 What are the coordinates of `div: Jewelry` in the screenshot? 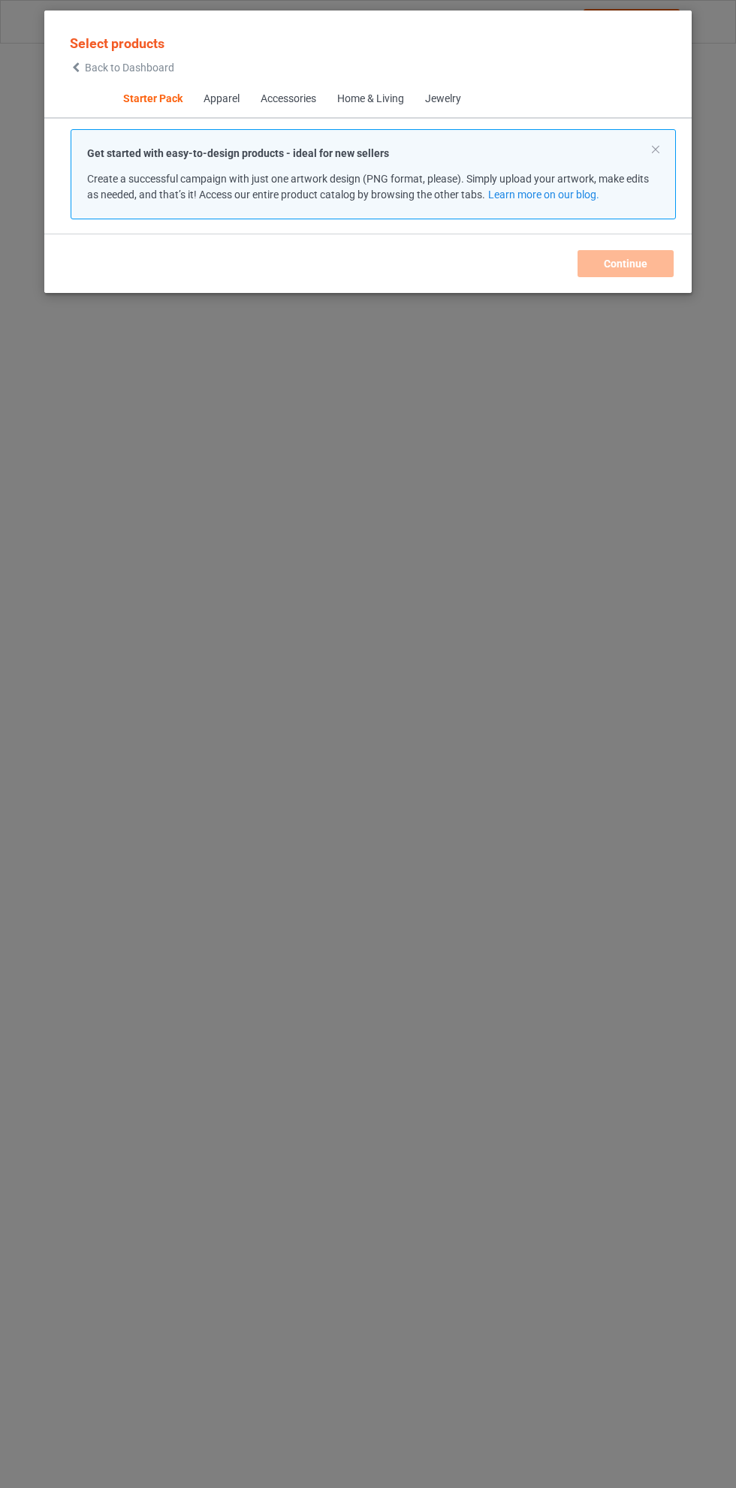 It's located at (442, 99).